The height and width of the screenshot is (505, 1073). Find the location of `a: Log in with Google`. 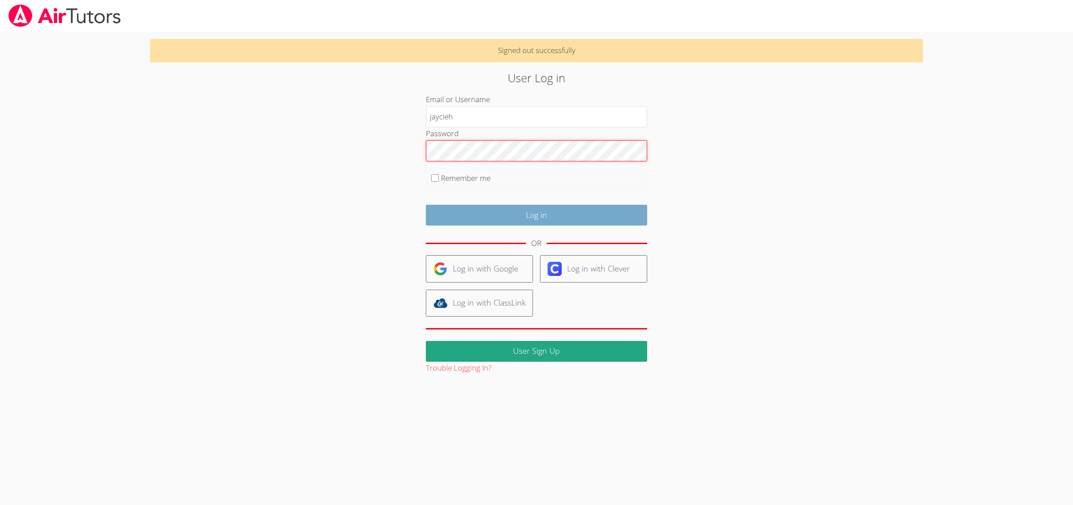

a: Log in with Google is located at coordinates (479, 269).